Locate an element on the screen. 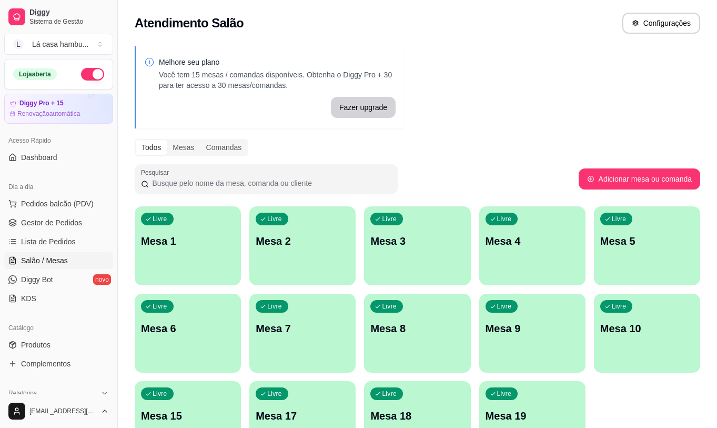  article: Diggy Pro + 15 is located at coordinates (42, 103).